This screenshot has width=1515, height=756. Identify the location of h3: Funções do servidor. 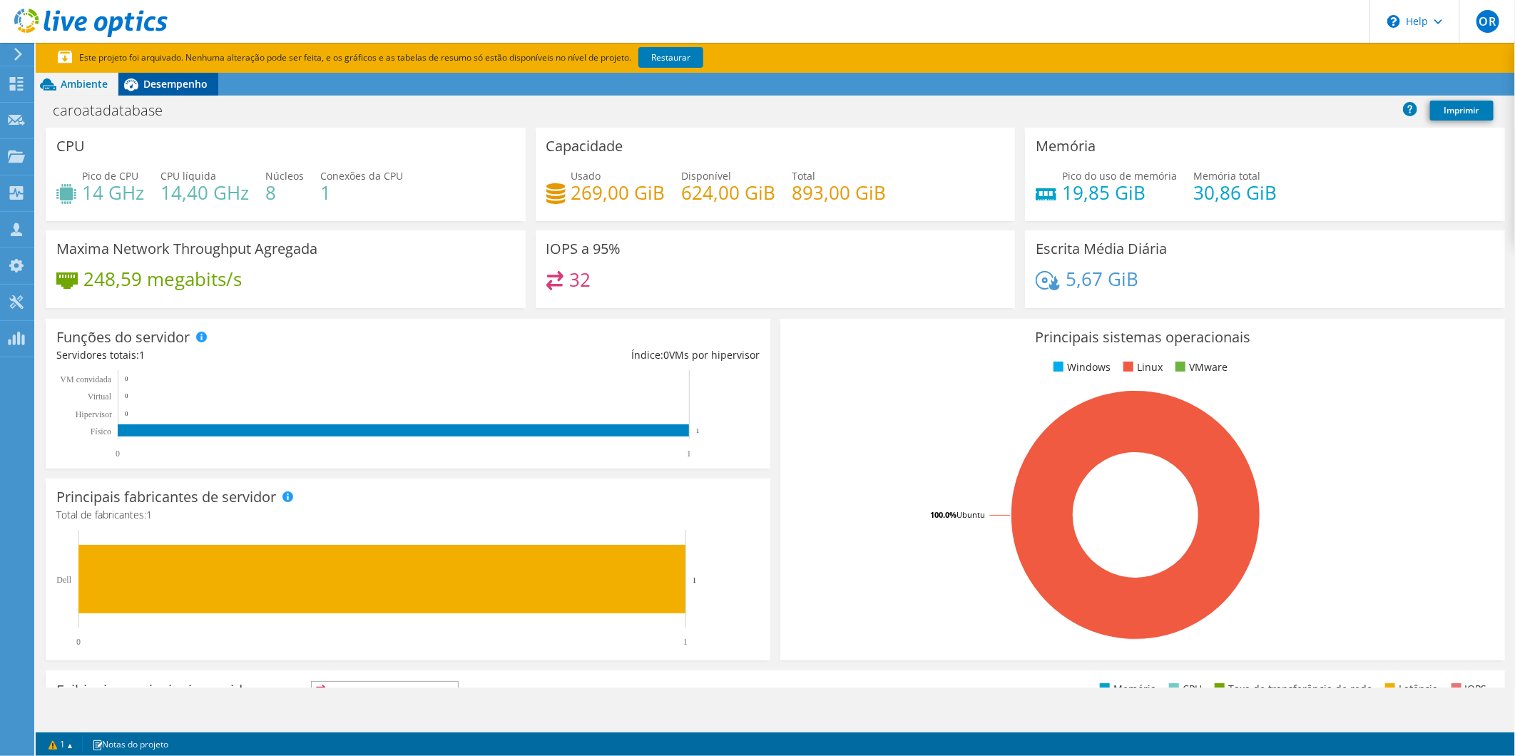
(123, 337).